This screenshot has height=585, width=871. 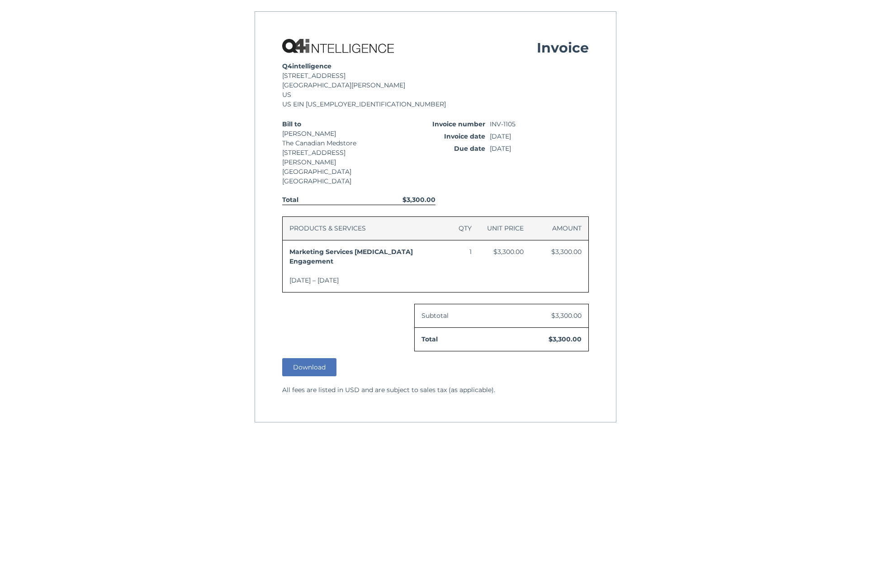 I want to click on div: Q4intelligence, so click(x=436, y=66).